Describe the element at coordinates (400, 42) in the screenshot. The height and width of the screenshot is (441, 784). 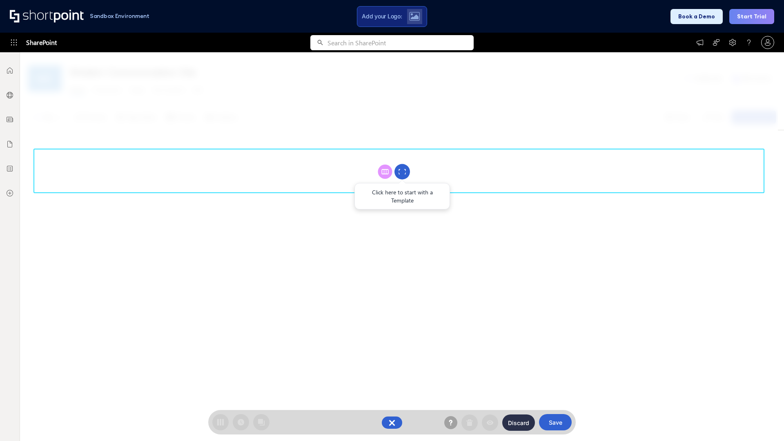
I see `input: Search in SharePoint` at that location.